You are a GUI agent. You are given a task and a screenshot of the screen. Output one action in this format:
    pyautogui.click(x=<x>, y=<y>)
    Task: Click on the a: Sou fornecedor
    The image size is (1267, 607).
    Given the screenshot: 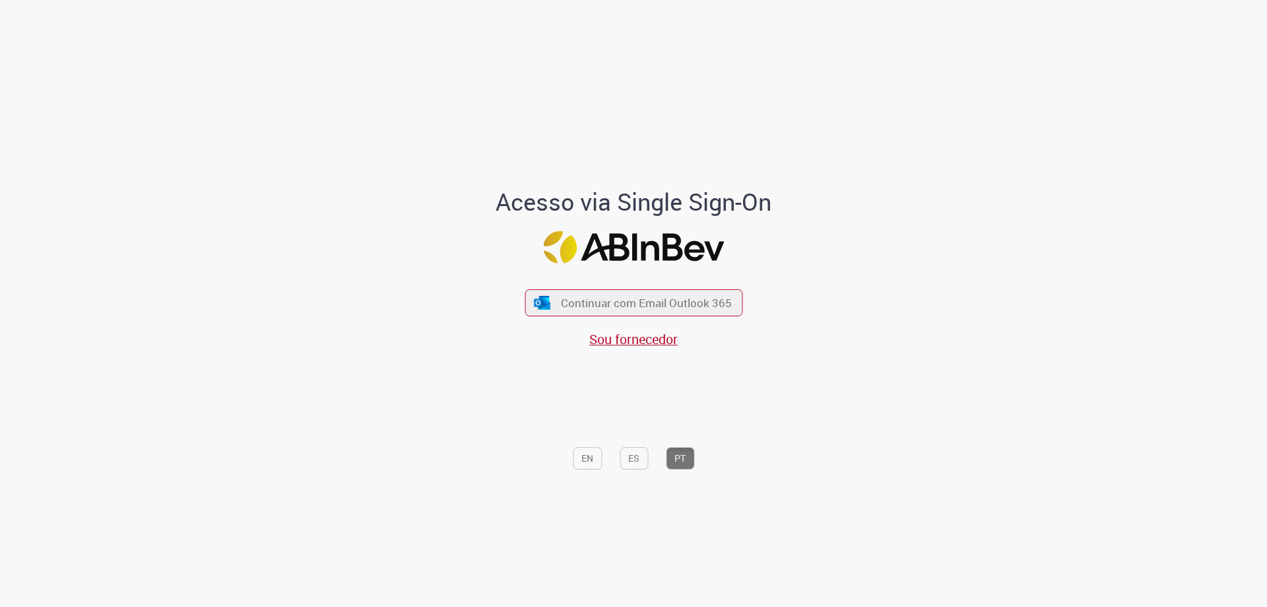 What is the action you would take?
    pyautogui.click(x=634, y=339)
    